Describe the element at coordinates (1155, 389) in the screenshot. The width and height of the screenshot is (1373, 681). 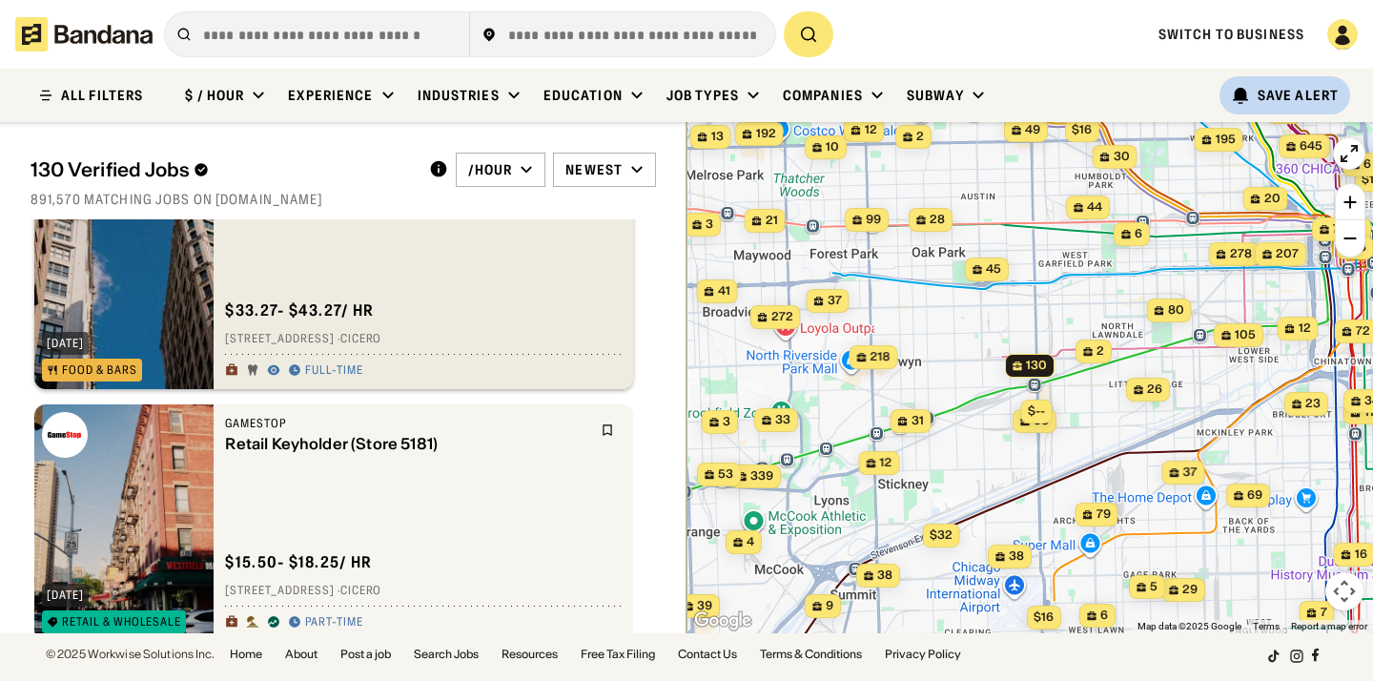
I see `span: 26` at that location.